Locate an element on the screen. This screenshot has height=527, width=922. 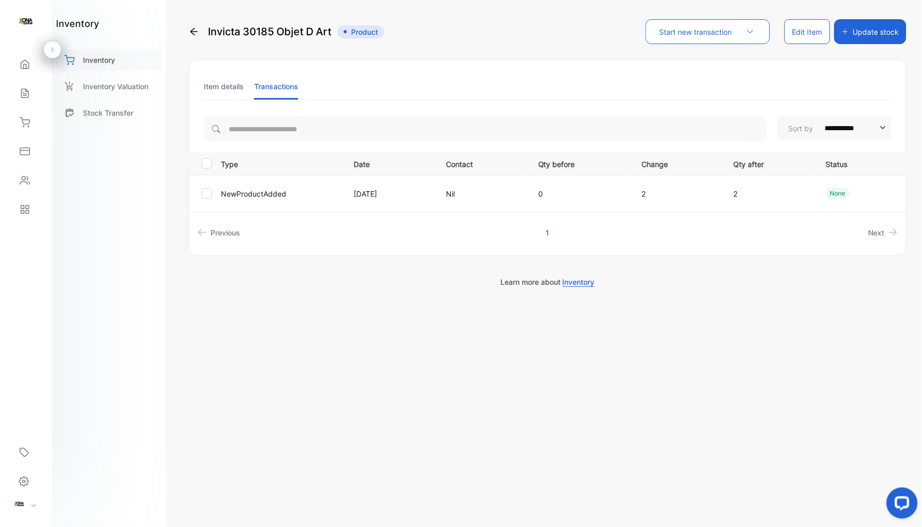
p: Stock Transfer is located at coordinates (108, 113).